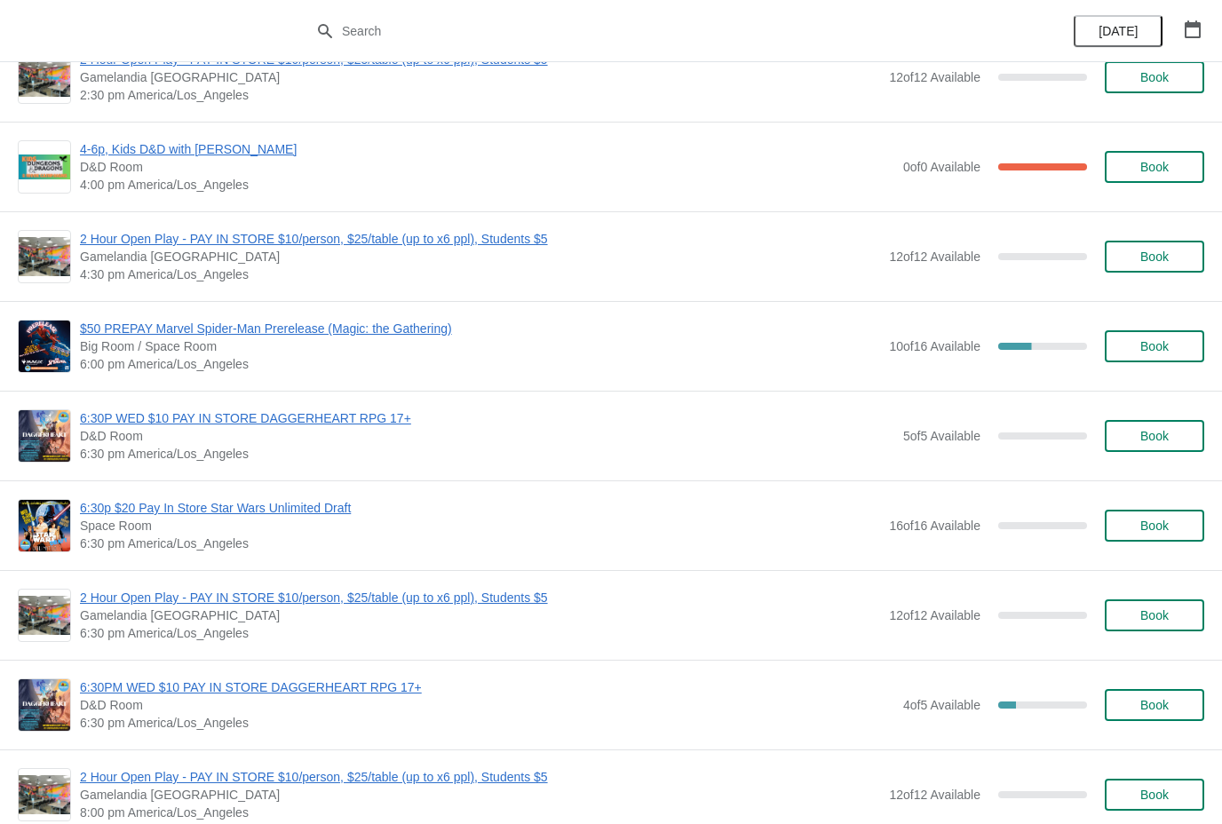  What do you see at coordinates (44, 167) in the screenshot?
I see `img: 4-6p, Kids D&D with Anna | D&D Room | 4:00 pm America/Los_Angeles` at bounding box center [44, 167].